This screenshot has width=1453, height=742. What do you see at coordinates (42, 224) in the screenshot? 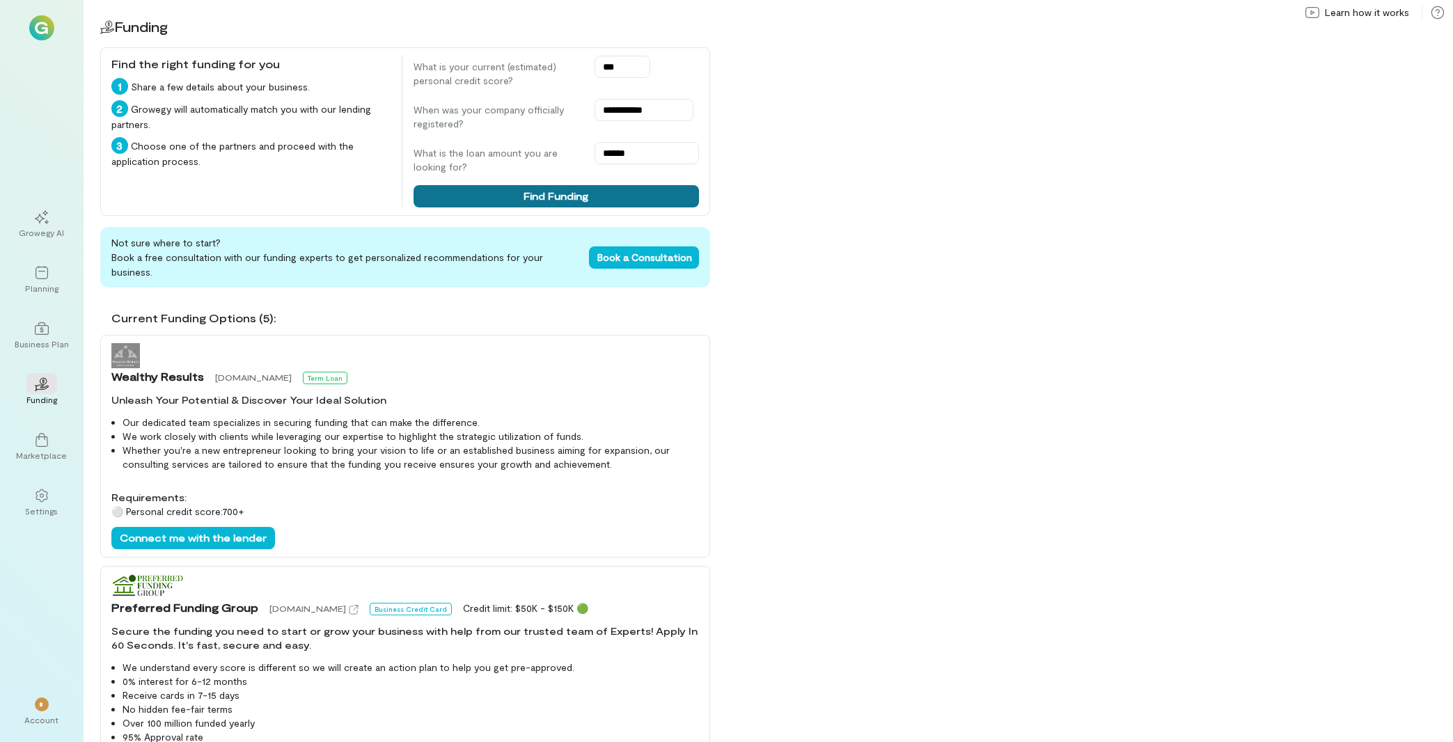
I see `a: Growegy AI` at bounding box center [42, 224].